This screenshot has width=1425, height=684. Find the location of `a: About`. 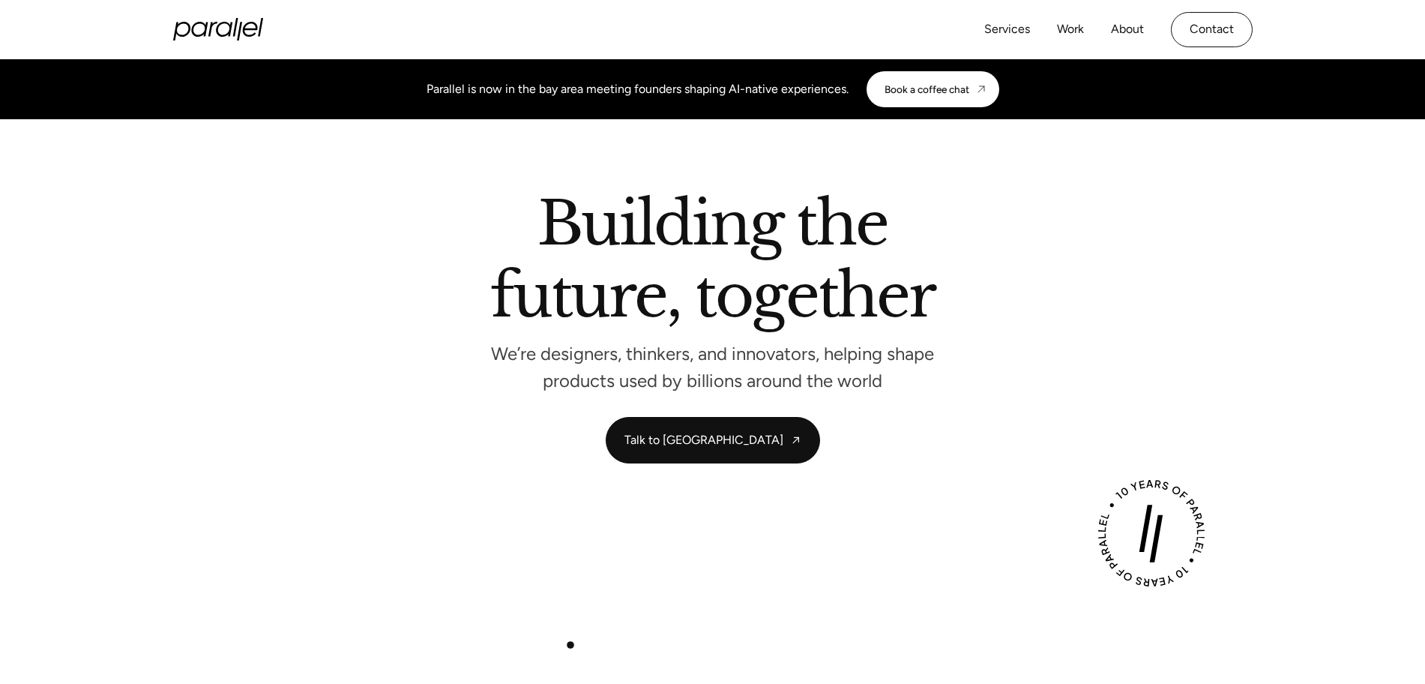

a: About is located at coordinates (1128, 29).